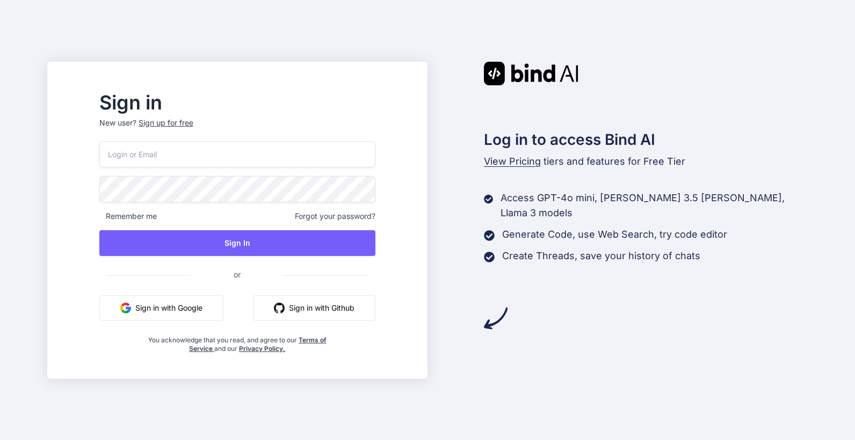 This screenshot has width=855, height=440. What do you see at coordinates (237, 154) in the screenshot?
I see `input: Login or Email` at bounding box center [237, 154].